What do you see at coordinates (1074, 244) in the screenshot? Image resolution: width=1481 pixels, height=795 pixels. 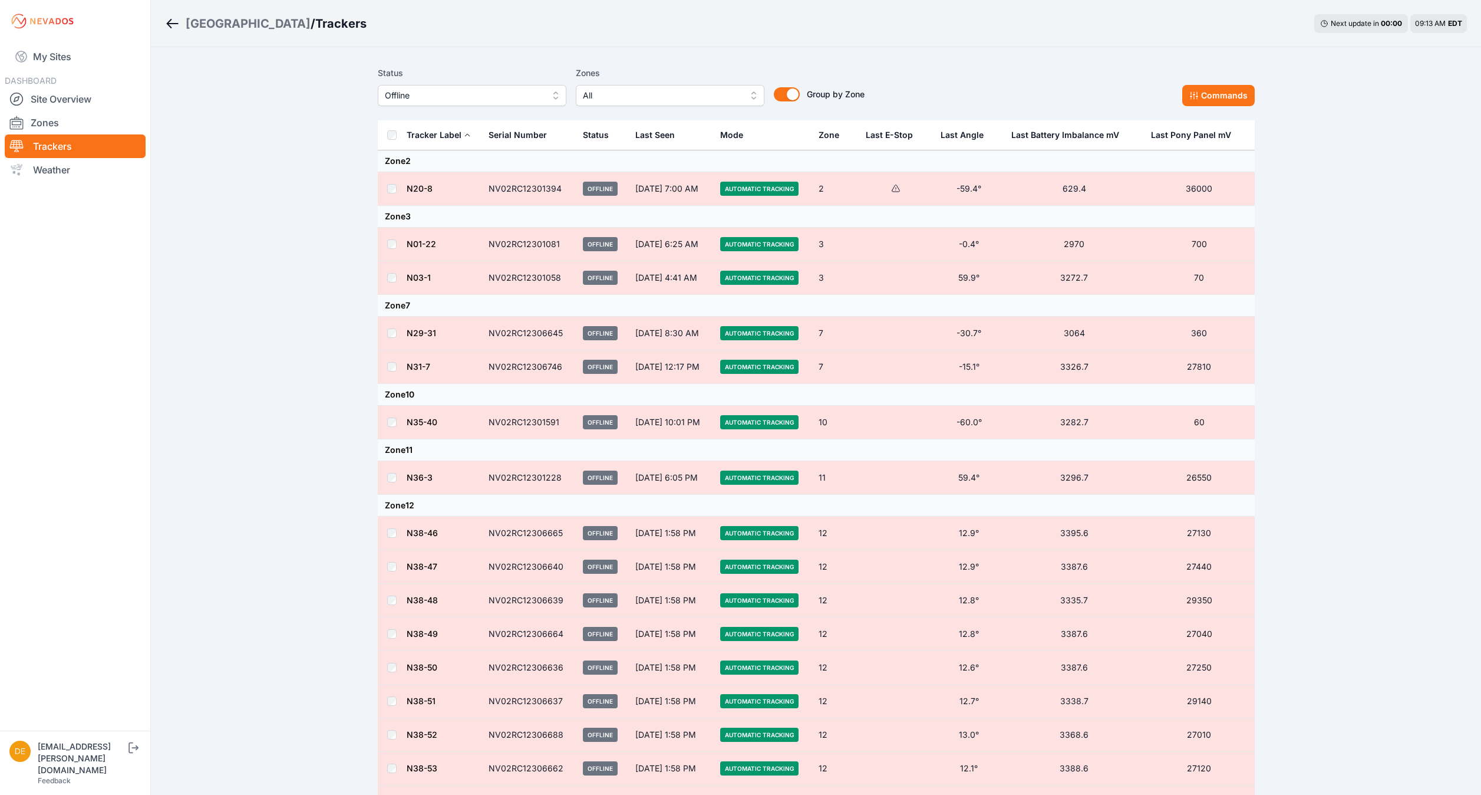 I see `td: 2970` at bounding box center [1074, 244].